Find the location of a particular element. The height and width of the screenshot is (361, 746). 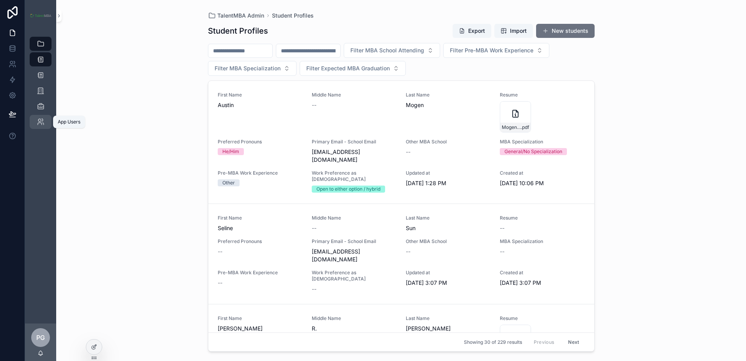

a: Student Profiles is located at coordinates (293, 16).